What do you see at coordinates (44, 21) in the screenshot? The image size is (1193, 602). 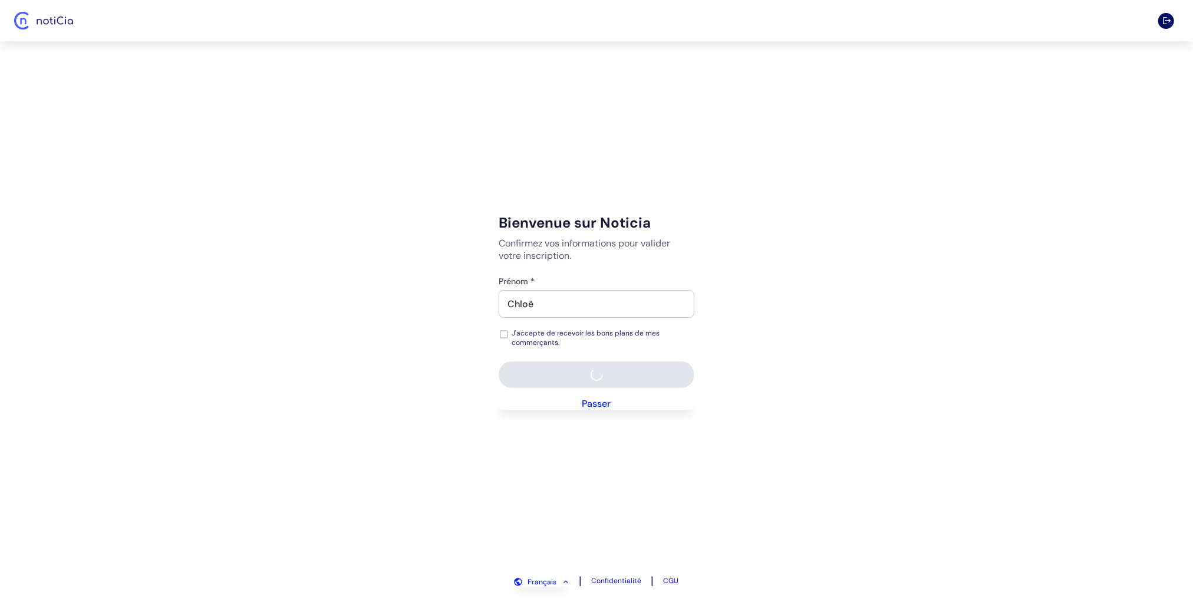 I see `img: Logo Noticia` at bounding box center [44, 21].